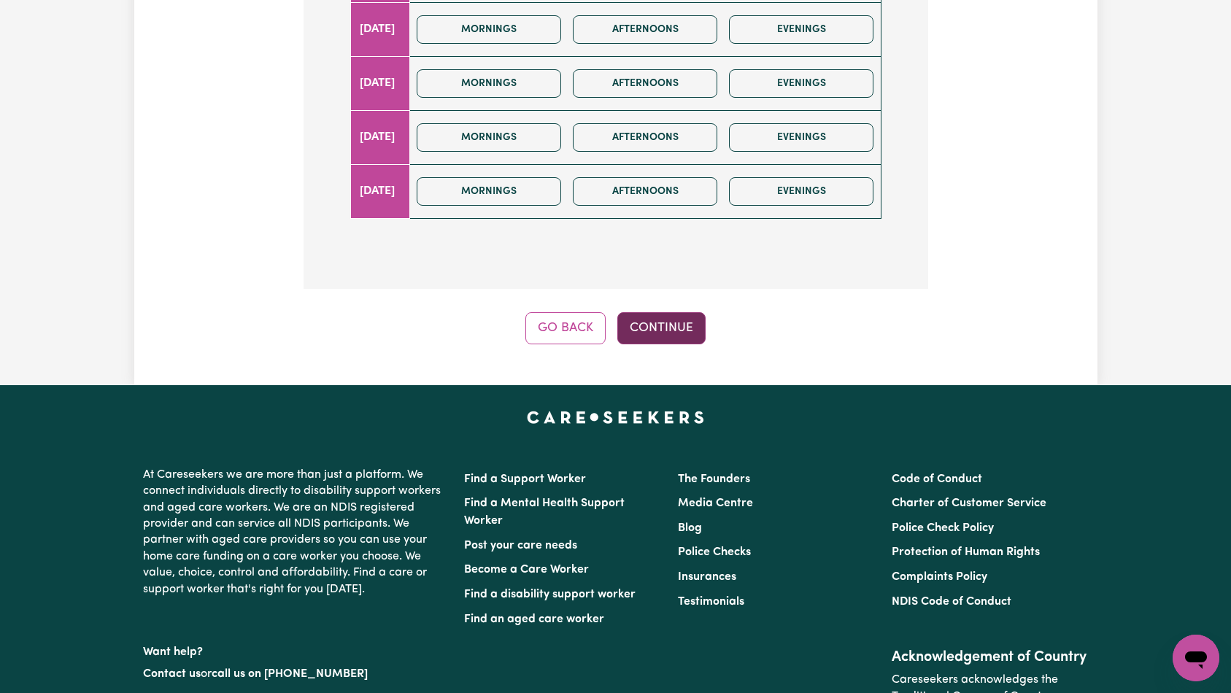 The width and height of the screenshot is (1231, 693). Describe the element at coordinates (710, 602) in the screenshot. I see `a: Testimonials` at that location.